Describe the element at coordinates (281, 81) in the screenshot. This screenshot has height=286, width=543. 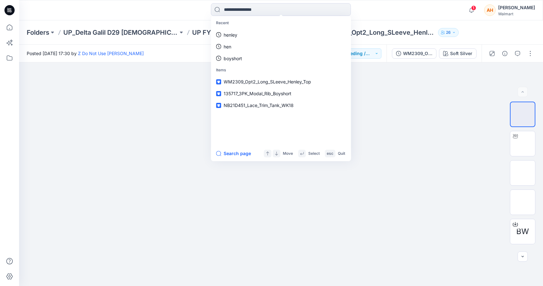
I see `a: WM2309_Opt2_Long_SLeeve_Henley_Top` at that location.